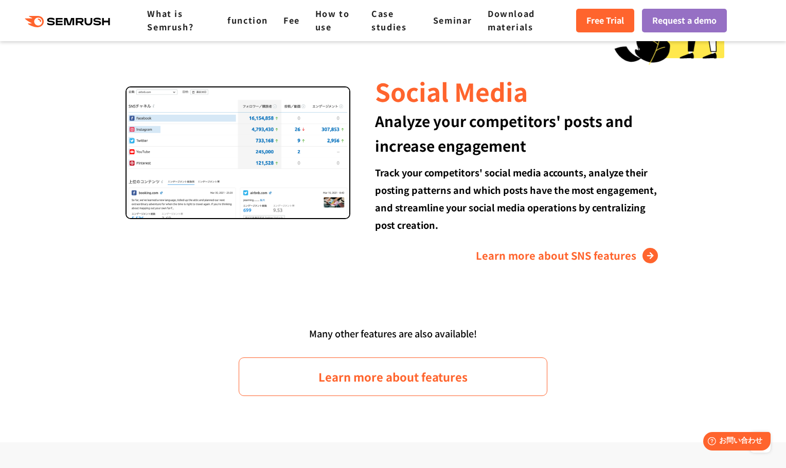 The height and width of the screenshot is (468, 786). What do you see at coordinates (332, 20) in the screenshot?
I see `a: How to use` at bounding box center [332, 20].